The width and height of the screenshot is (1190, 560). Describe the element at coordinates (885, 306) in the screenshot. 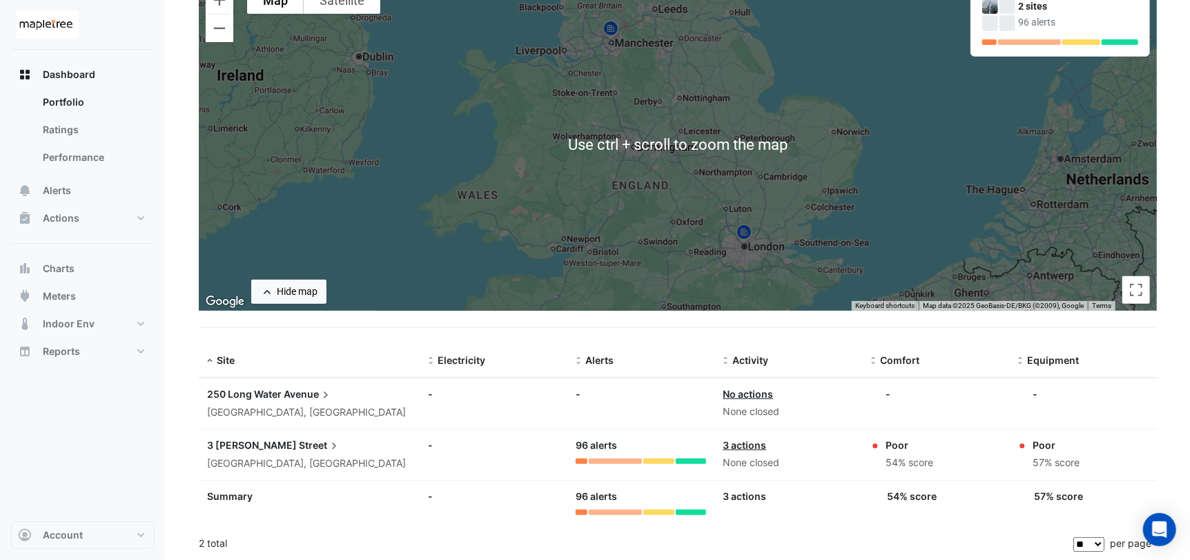

I see `button: Keyboard shortcuts` at that location.